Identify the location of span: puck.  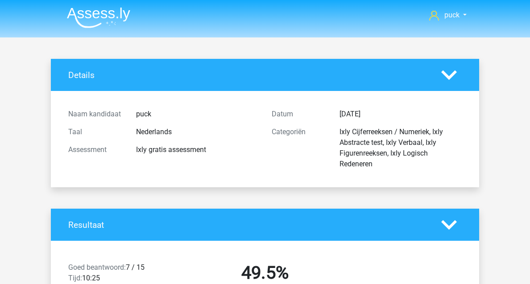
(452, 15).